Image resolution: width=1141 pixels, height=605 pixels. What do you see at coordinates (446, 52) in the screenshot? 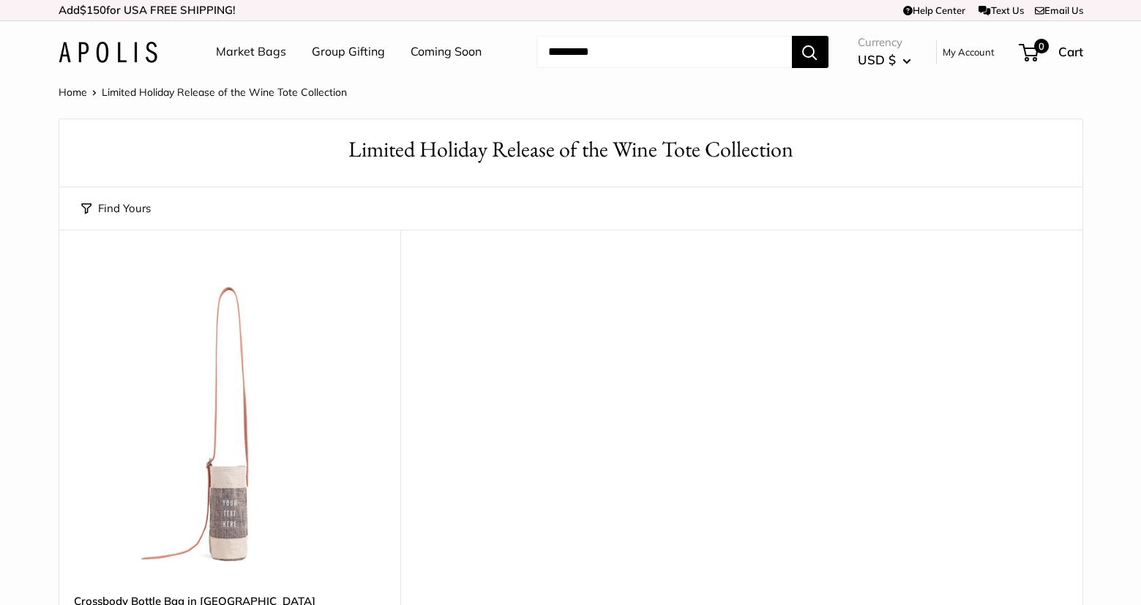
I see `a: Coming Soon` at bounding box center [446, 52].